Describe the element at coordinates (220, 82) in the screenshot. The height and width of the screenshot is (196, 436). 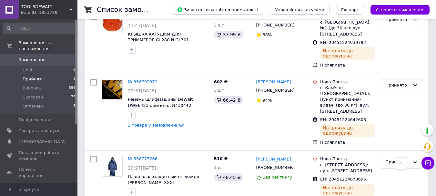
I see `span: 602 ₴` at that location.